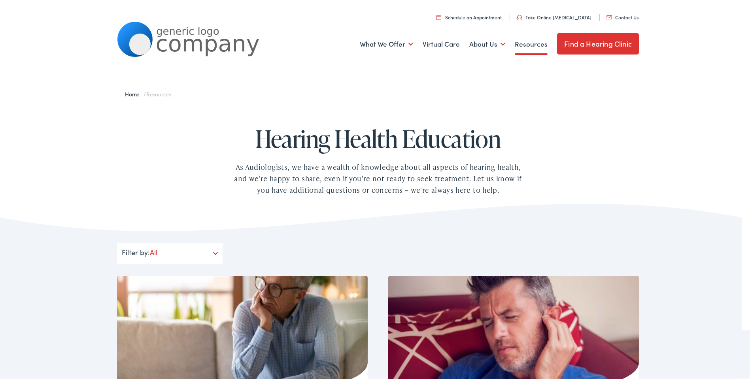 The image size is (750, 380). Describe the element at coordinates (159, 93) in the screenshot. I see `span: Resources` at that location.